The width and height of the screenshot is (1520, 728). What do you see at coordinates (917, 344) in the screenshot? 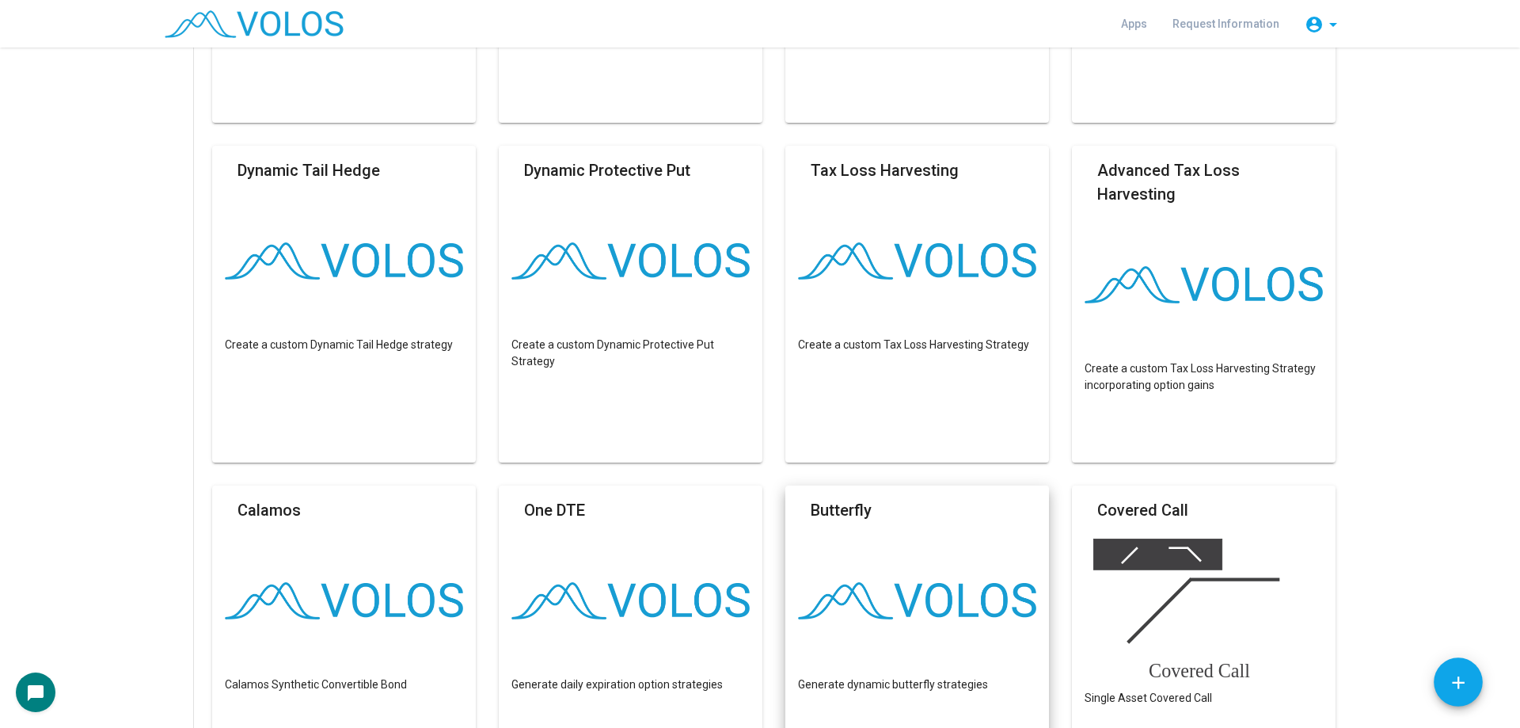
I see `p: Create a custom Tax Loss Harvesting Strategy` at bounding box center [917, 344].